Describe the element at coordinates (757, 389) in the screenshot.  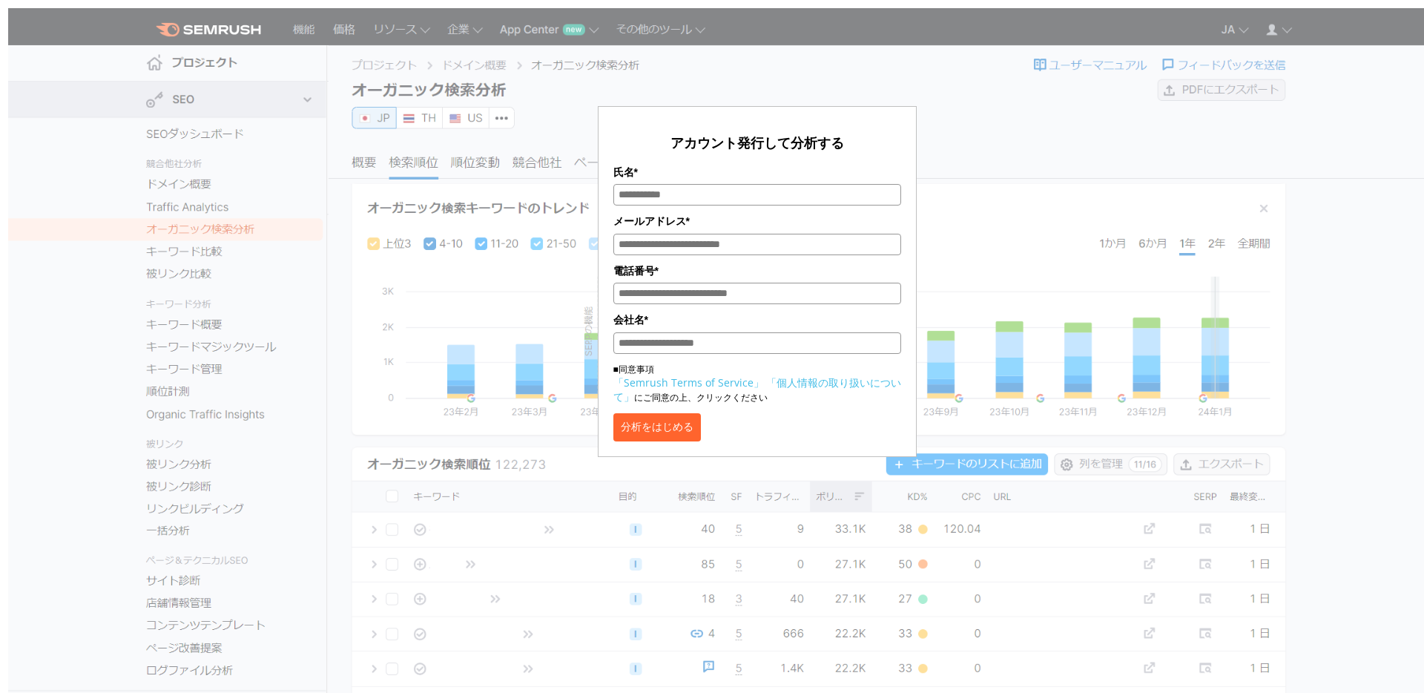
I see `a: 「個人情報の取り扱いについて」` at that location.